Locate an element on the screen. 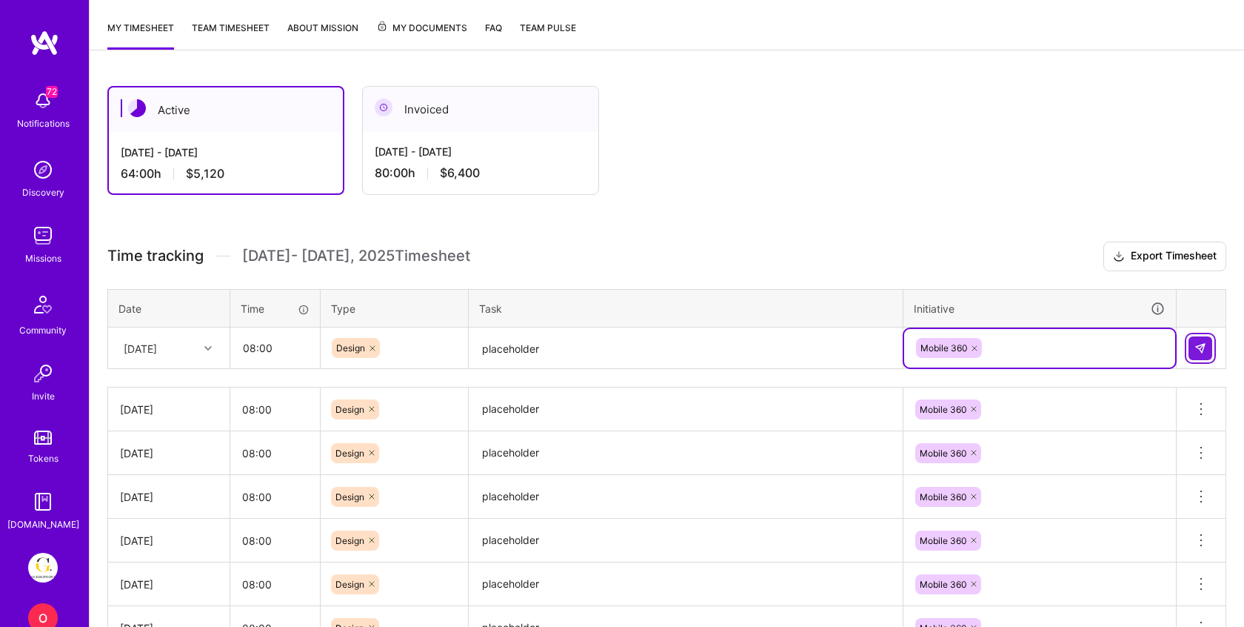 The width and height of the screenshot is (1244, 627). span: $5,120 is located at coordinates (205, 173).